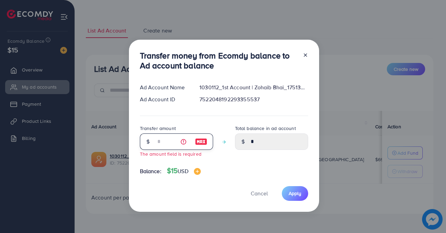  I want to click on span: Cancel, so click(260, 193).